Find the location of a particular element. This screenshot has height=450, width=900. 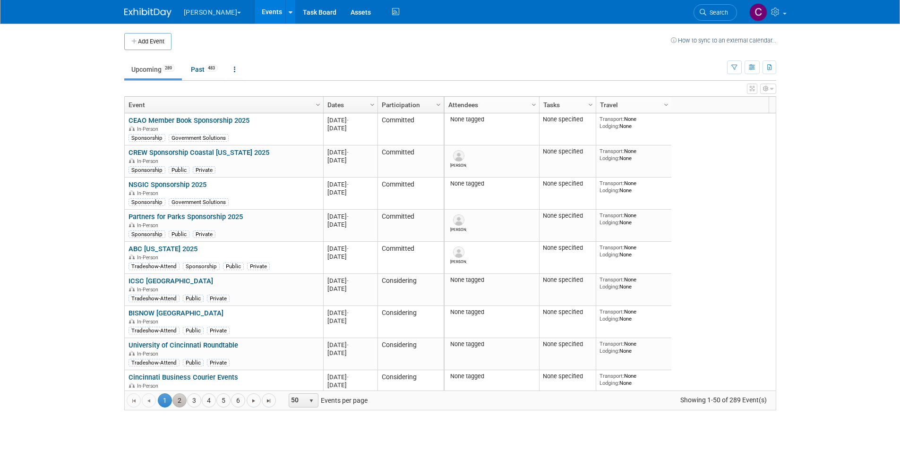

a: Partners for Parks Sponsorship 2025 is located at coordinates (186, 217).